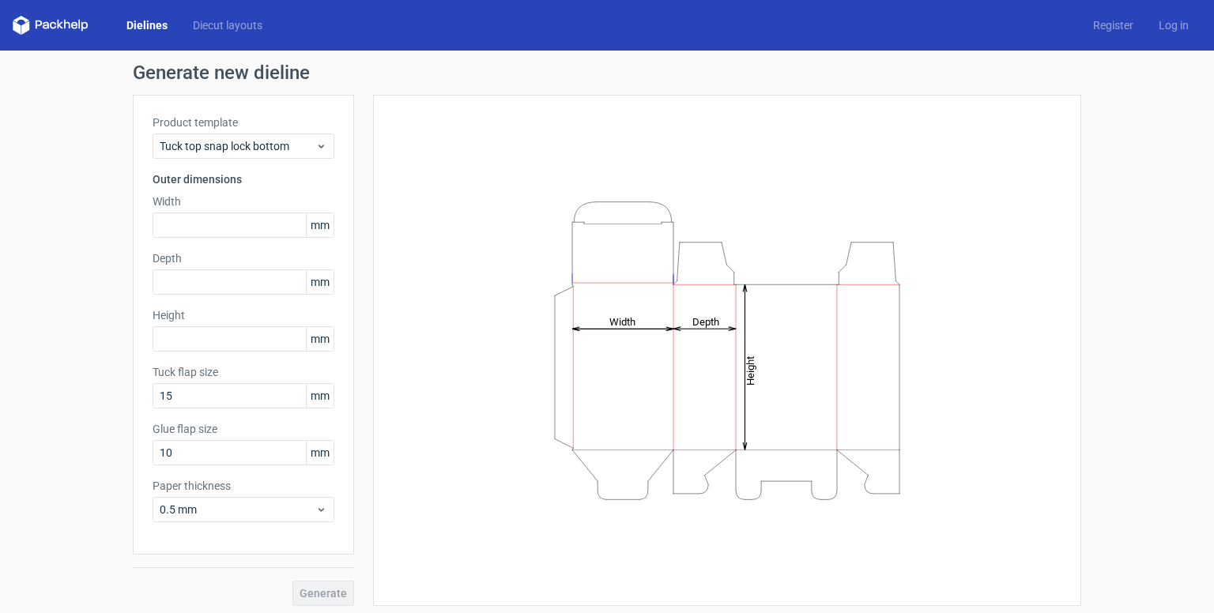 Image resolution: width=1214 pixels, height=613 pixels. What do you see at coordinates (243, 429) in the screenshot?
I see `label: Glue flap size` at bounding box center [243, 429].